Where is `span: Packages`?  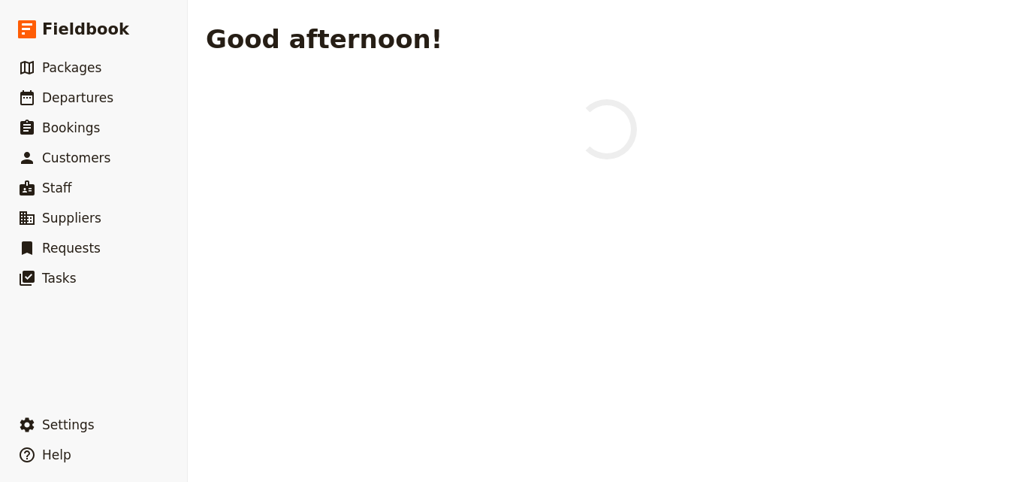 span: Packages is located at coordinates (71, 68).